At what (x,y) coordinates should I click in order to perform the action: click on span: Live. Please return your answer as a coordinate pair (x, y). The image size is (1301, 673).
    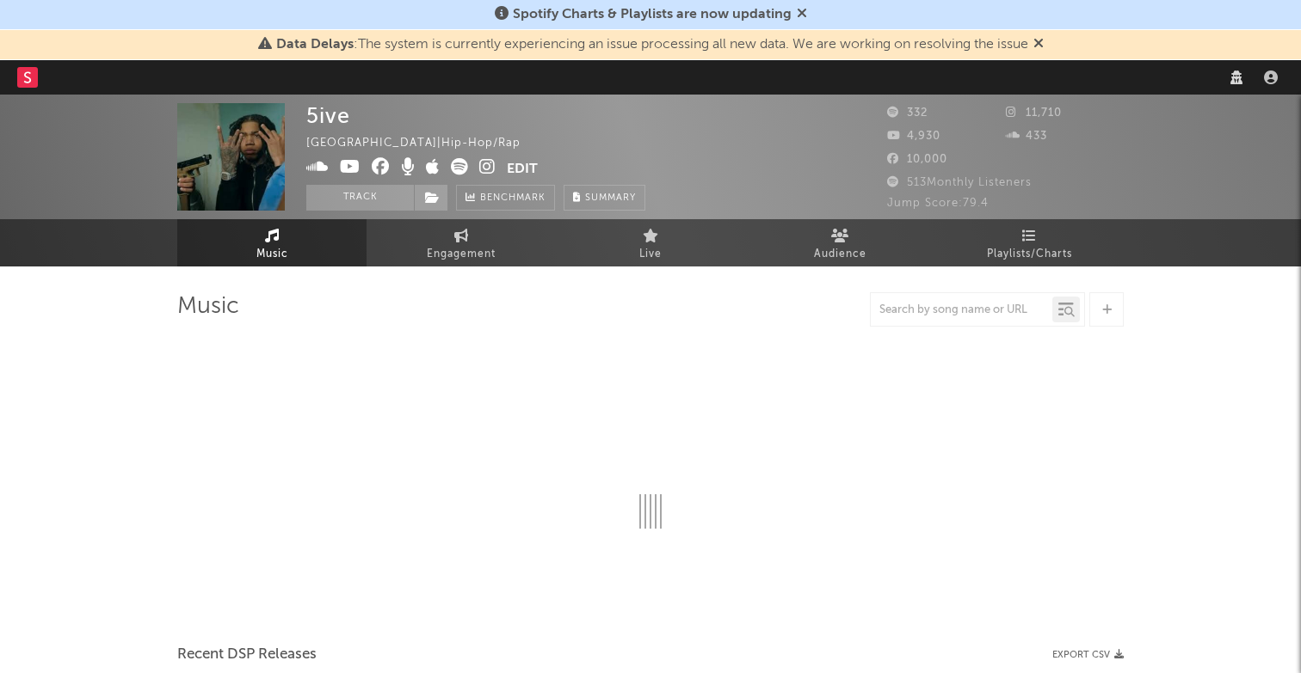
    Looking at the image, I should click on (650, 255).